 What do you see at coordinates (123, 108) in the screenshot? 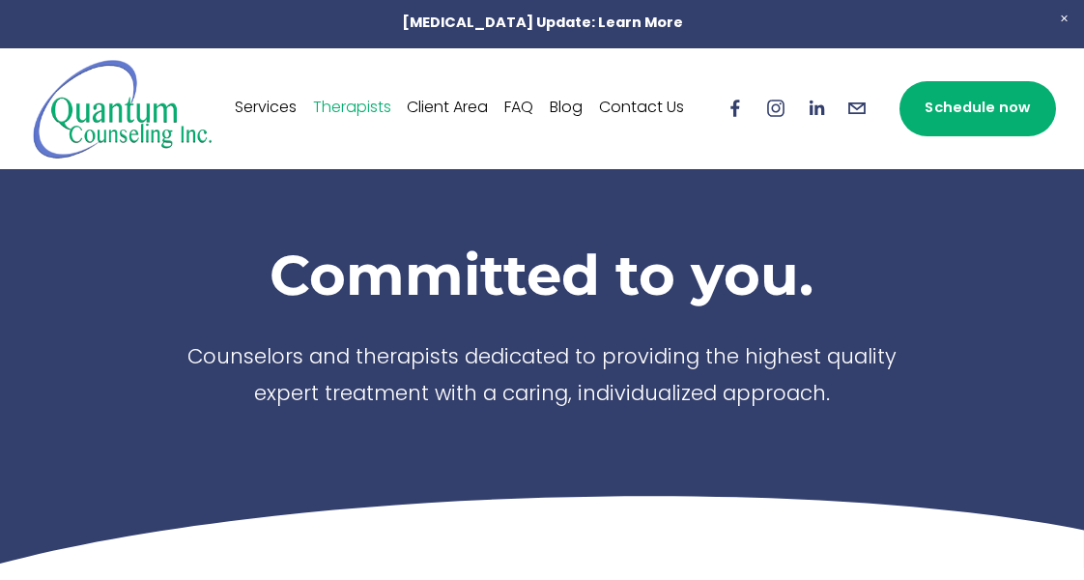
I see `img: Quantum Counseling Inc. | Change starts here.` at bounding box center [123, 108].